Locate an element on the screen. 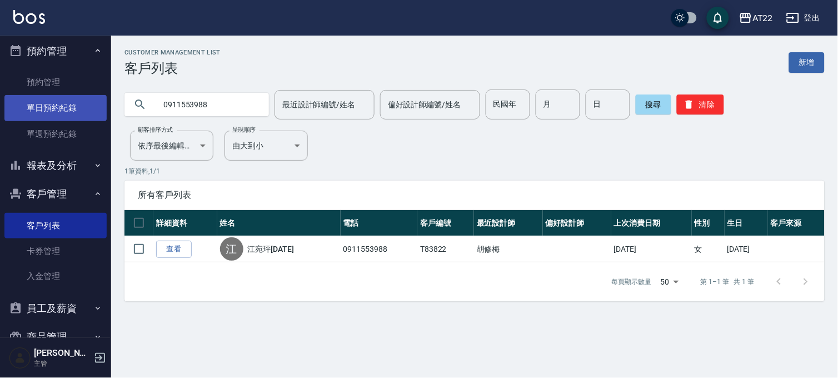 This screenshot has width=838, height=378. th: 詳細資料 is located at coordinates (185, 223).